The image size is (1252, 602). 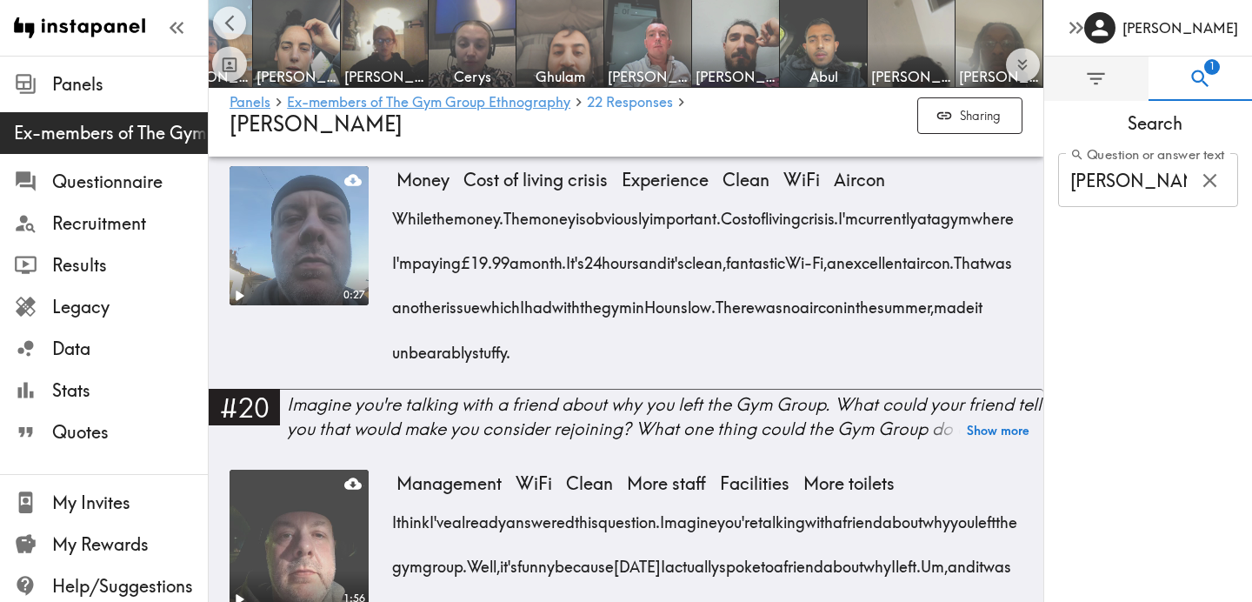 I want to click on span: Results, so click(x=130, y=265).